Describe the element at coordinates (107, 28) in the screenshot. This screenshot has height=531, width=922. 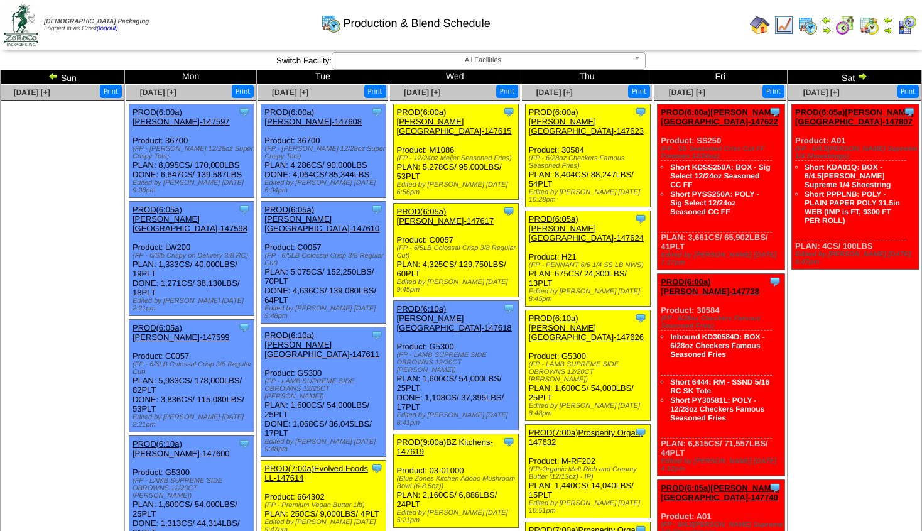
I see `a: (logout)` at that location.